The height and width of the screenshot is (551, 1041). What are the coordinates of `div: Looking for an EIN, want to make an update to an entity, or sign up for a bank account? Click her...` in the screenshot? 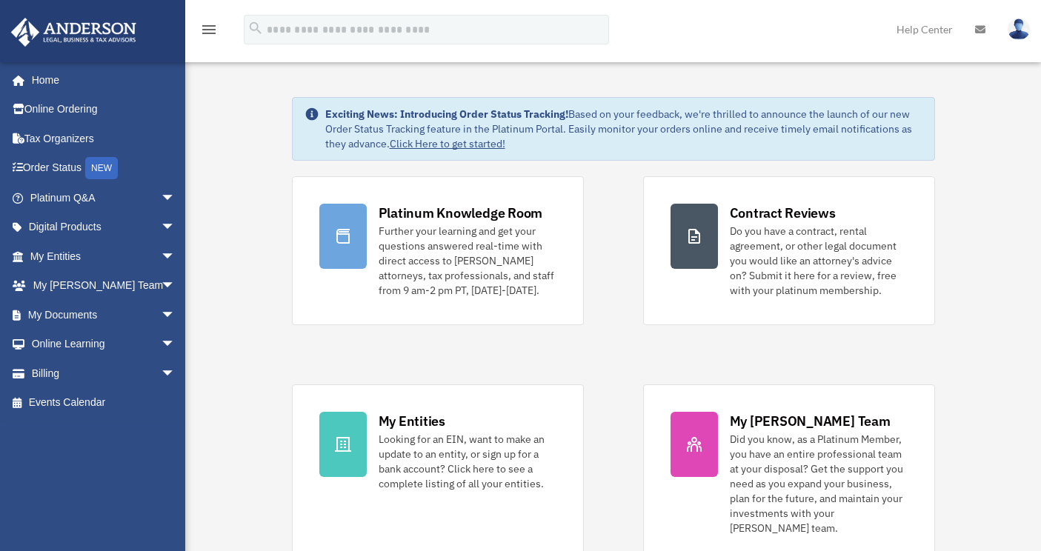 It's located at (468, 462).